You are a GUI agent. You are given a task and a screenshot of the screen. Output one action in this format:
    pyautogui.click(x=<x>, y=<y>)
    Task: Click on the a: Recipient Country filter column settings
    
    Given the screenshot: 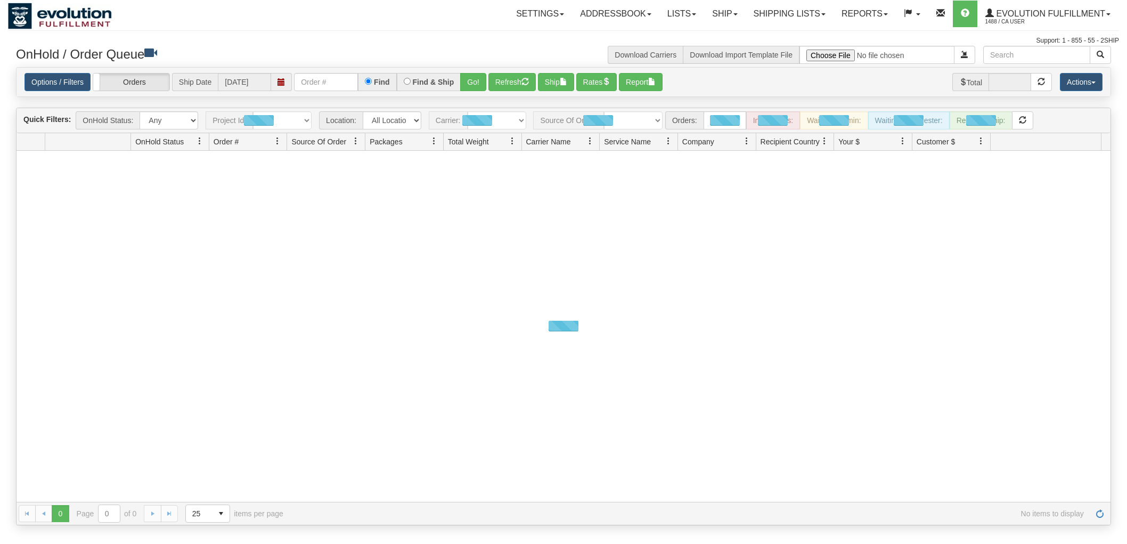 What is the action you would take?
    pyautogui.click(x=825, y=141)
    